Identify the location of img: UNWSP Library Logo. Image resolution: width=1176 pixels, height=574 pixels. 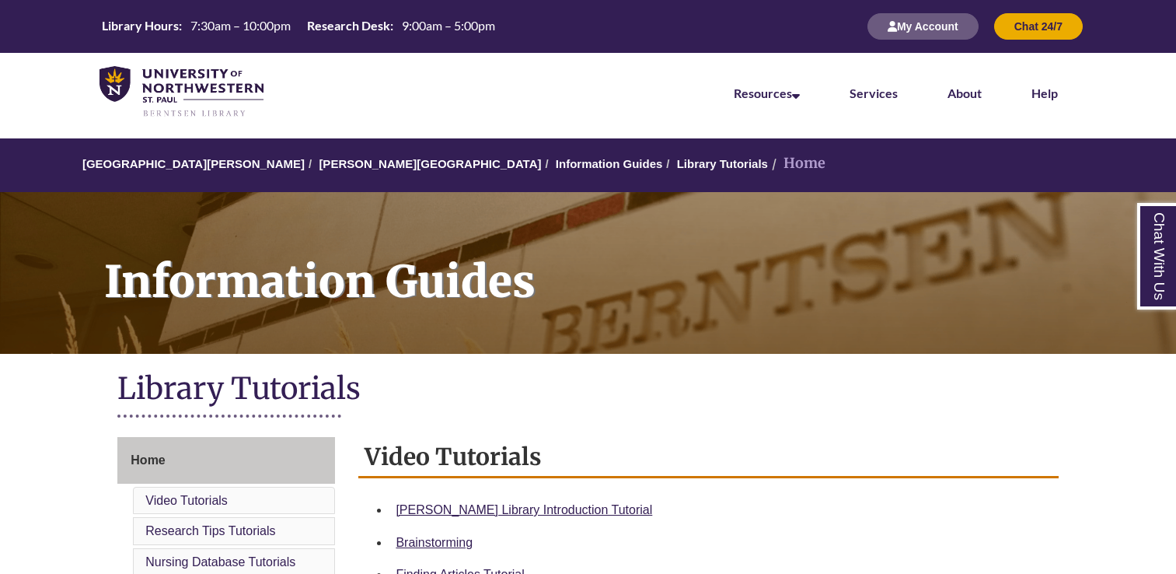
(181, 92).